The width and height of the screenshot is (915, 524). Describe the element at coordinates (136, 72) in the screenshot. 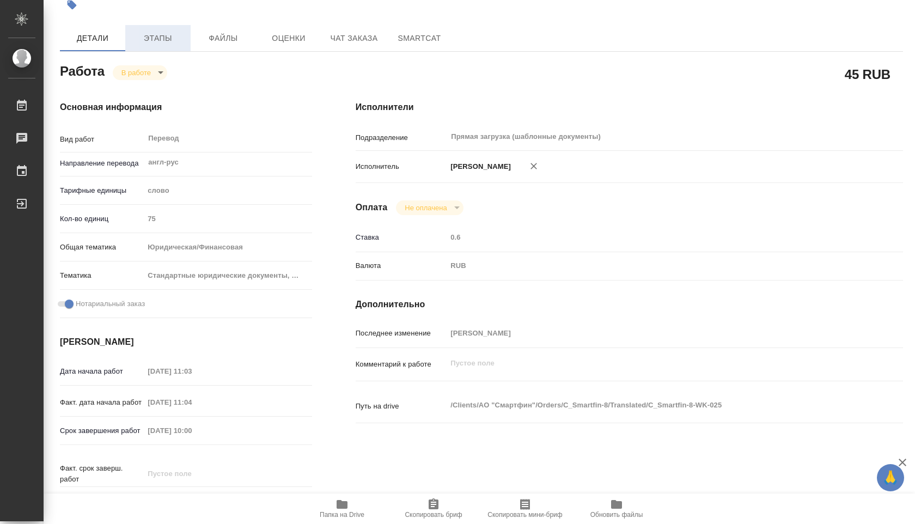

I see `button: В работе` at that location.